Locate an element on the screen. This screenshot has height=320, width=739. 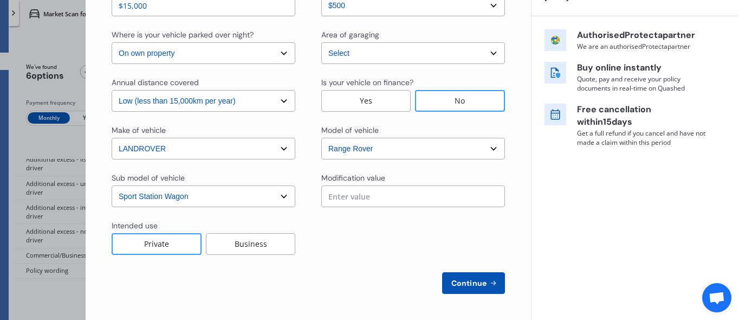
p: Quote, pay and receive your policy documents in real-time on Quashed is located at coordinates (642, 83).